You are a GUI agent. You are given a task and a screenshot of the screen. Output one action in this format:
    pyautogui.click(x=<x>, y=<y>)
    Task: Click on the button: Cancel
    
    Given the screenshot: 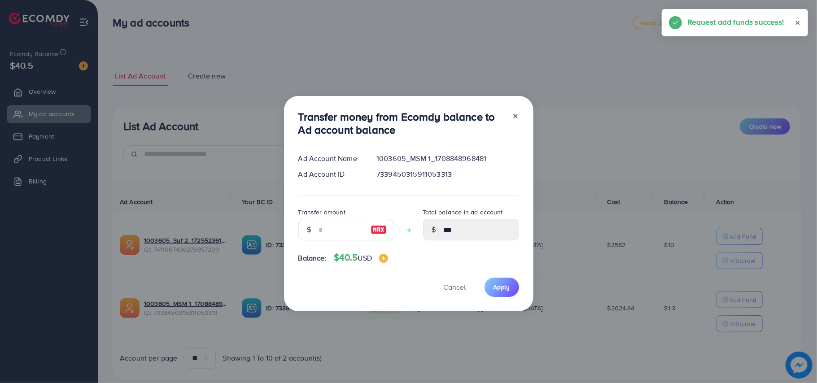 What is the action you would take?
    pyautogui.click(x=455, y=287)
    